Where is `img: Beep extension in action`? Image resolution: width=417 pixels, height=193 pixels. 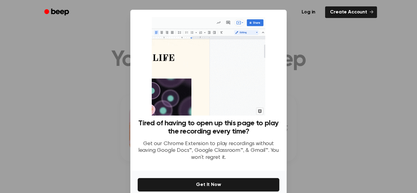 img: Beep extension in action is located at coordinates (208, 66).